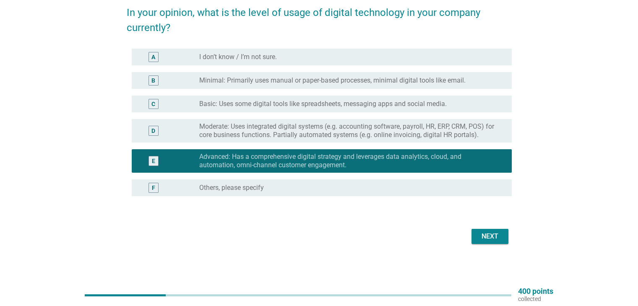 The height and width of the screenshot is (306, 638). What do you see at coordinates (153, 188) in the screenshot?
I see `div: F` at bounding box center [153, 188].